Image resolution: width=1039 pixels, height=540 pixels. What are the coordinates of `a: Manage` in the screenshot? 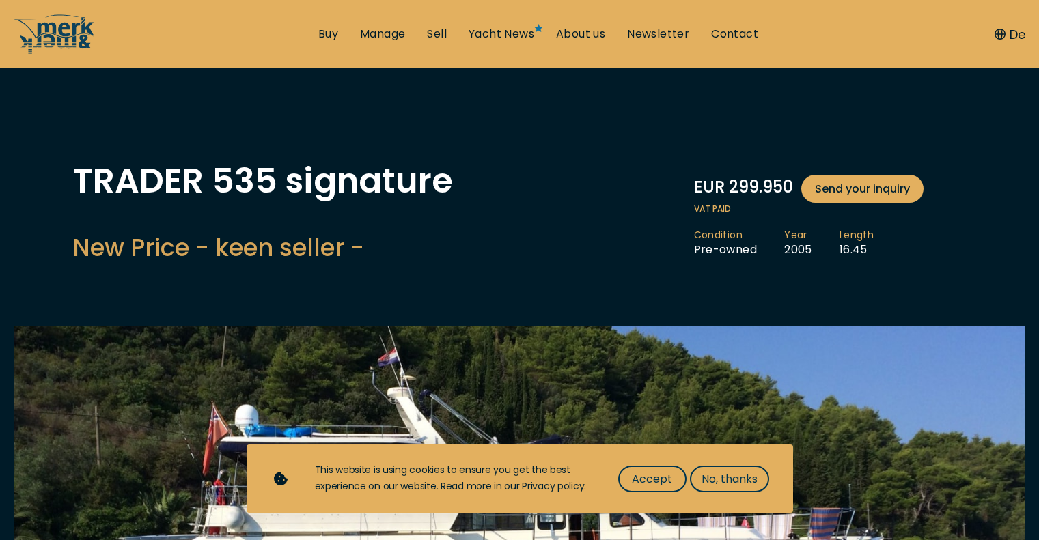 It's located at (383, 34).